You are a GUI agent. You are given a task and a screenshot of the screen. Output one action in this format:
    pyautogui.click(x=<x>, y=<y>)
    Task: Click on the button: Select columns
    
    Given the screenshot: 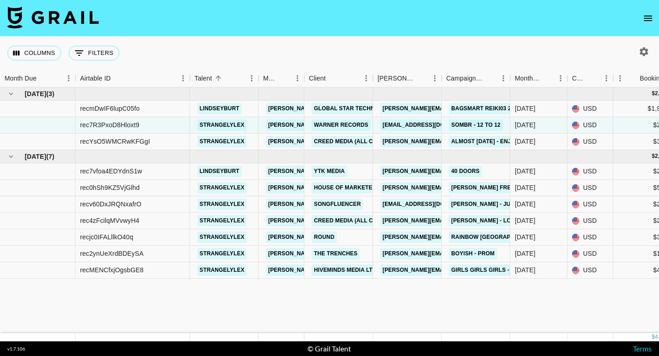 What is the action you would take?
    pyautogui.click(x=34, y=53)
    